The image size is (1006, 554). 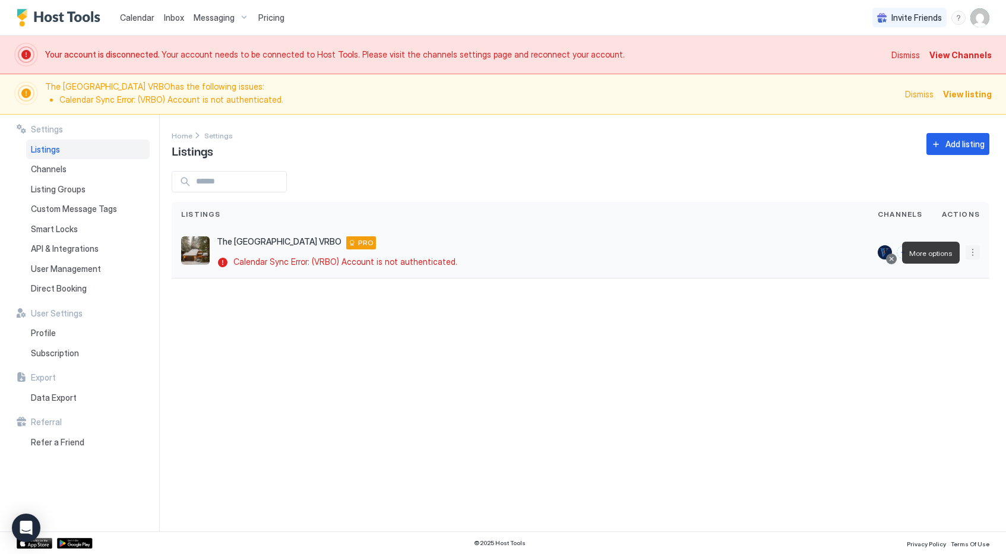 I want to click on span: Actions, so click(x=961, y=214).